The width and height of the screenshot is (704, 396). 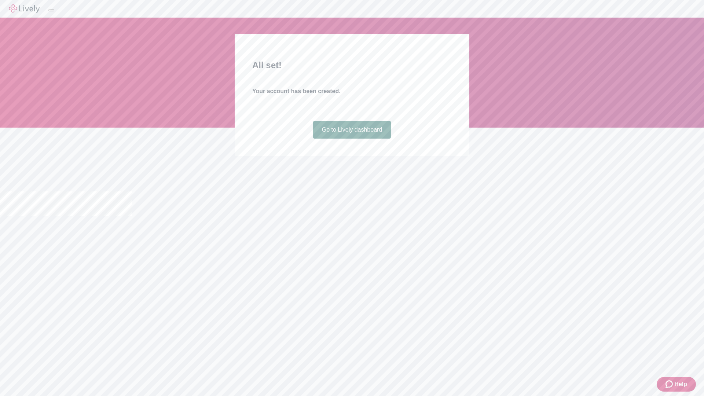 What do you see at coordinates (676, 384) in the screenshot?
I see `button: Zendesk support iconHelp` at bounding box center [676, 384].